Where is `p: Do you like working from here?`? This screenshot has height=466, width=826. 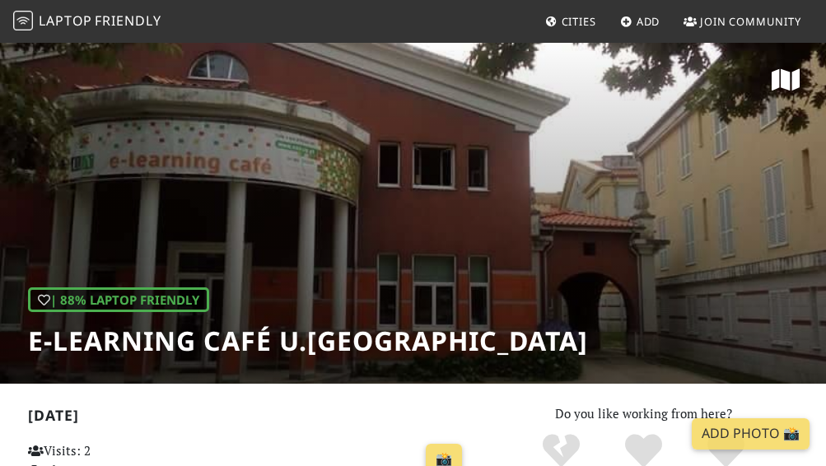
p: Do you like working from here? is located at coordinates (644, 414).